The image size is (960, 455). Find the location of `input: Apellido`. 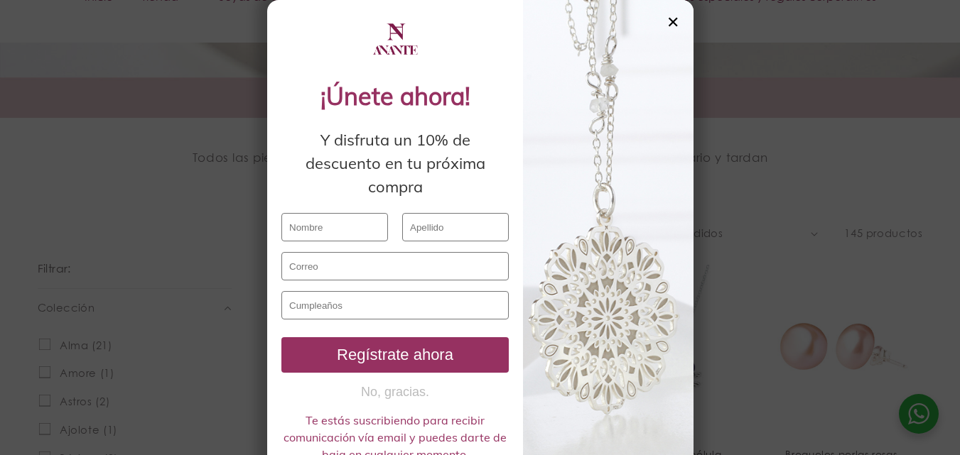

input: Apellido is located at coordinates (455, 227).